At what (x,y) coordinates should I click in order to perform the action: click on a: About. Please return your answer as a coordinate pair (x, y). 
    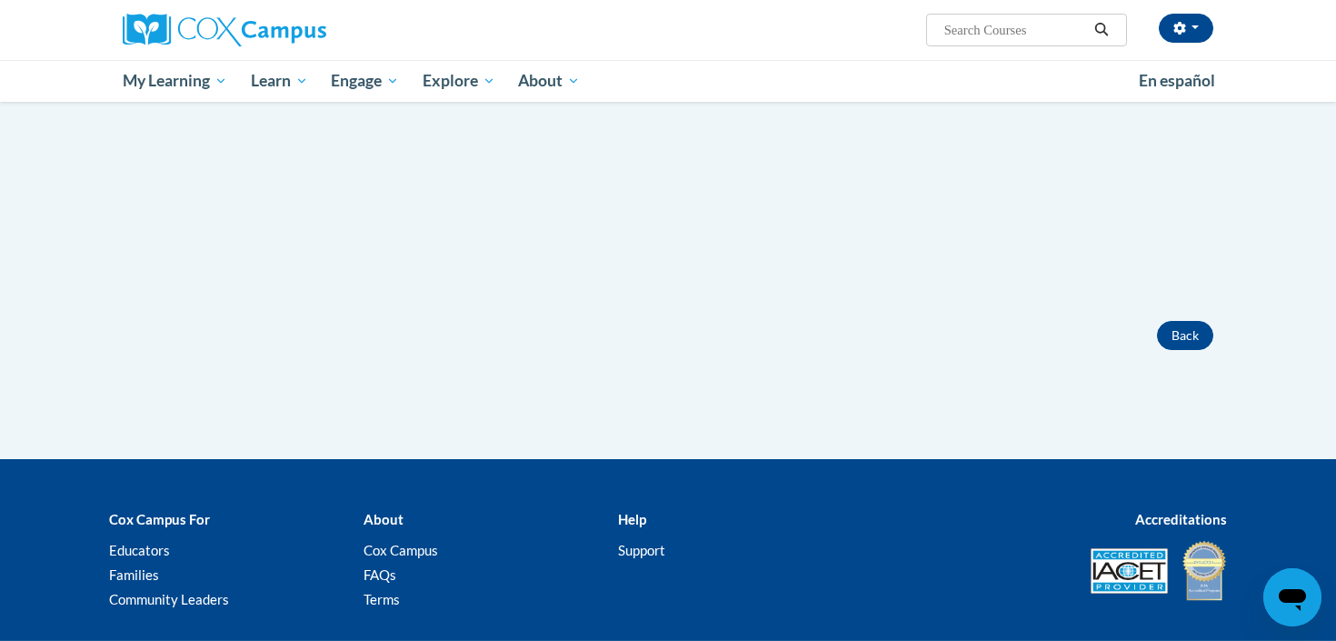
    Looking at the image, I should click on (550, 81).